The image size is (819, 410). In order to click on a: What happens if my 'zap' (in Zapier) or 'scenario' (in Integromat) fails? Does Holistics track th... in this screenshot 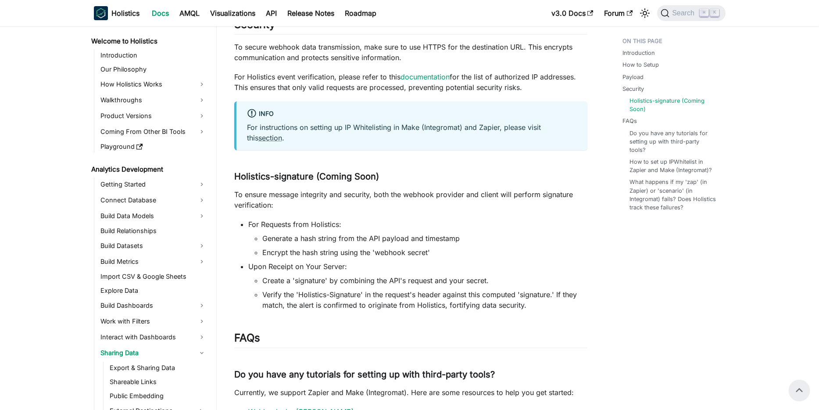, I will do `click(673, 194)`.